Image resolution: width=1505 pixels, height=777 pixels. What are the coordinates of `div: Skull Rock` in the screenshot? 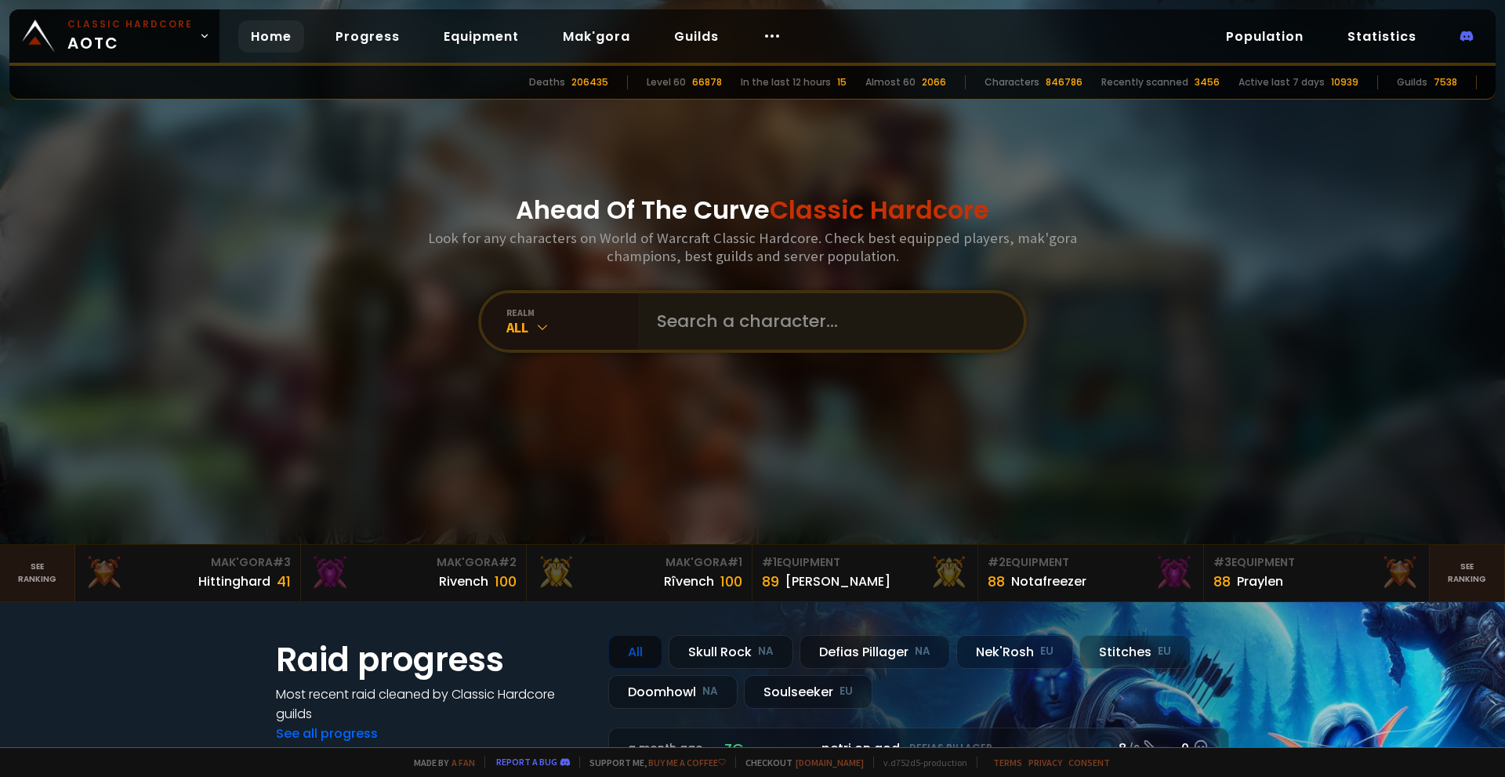 It's located at (731, 652).